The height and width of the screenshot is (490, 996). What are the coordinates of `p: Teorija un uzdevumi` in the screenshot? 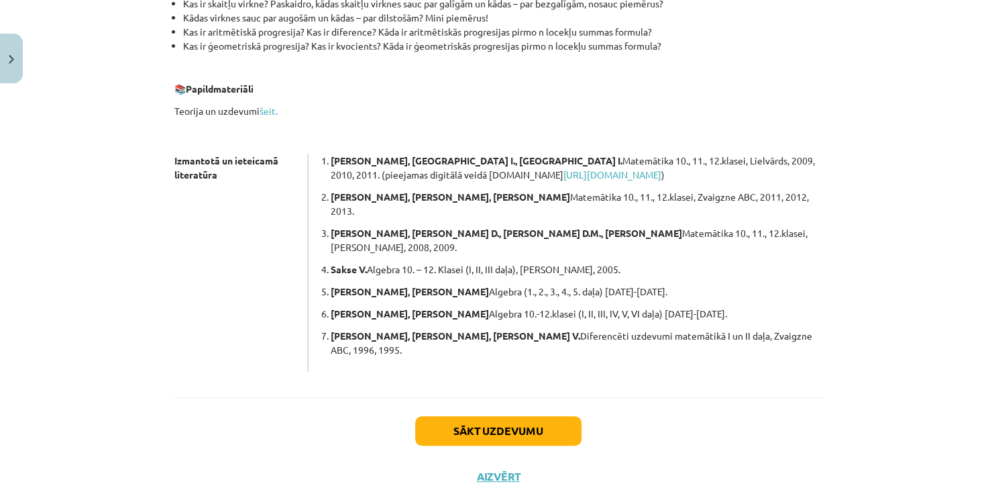 It's located at (498, 111).